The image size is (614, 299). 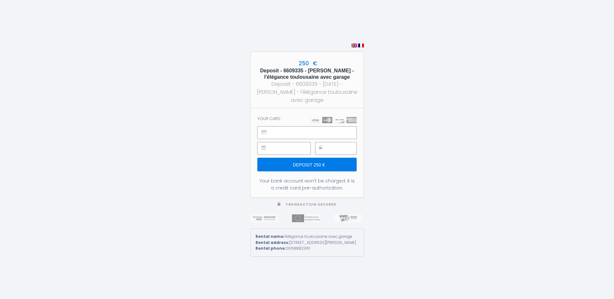 What do you see at coordinates (307, 164) in the screenshot?
I see `input: Deposit 250 €` at bounding box center [307, 164].